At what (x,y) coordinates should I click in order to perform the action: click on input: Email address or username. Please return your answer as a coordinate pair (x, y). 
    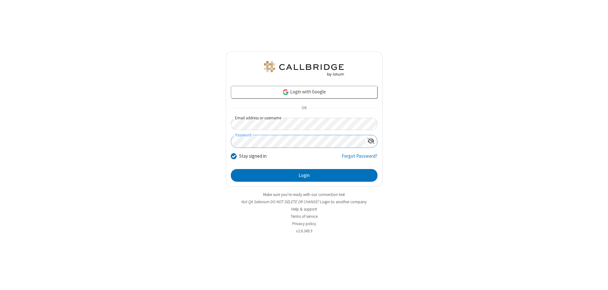
    Looking at the image, I should click on (304, 124).